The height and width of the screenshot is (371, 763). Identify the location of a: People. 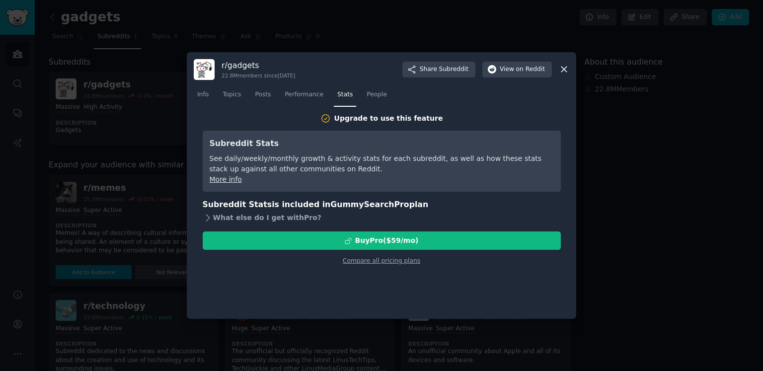
(377, 97).